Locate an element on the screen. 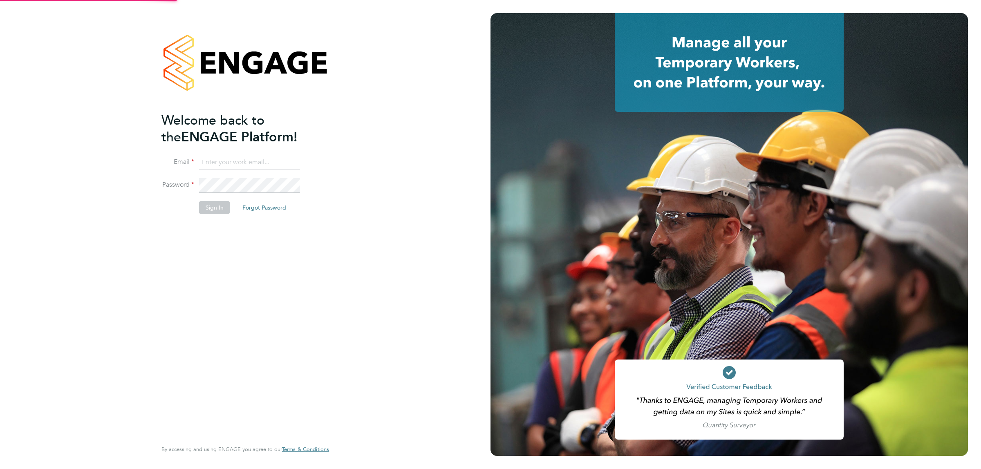  a: Terms & Conditions is located at coordinates (305, 450).